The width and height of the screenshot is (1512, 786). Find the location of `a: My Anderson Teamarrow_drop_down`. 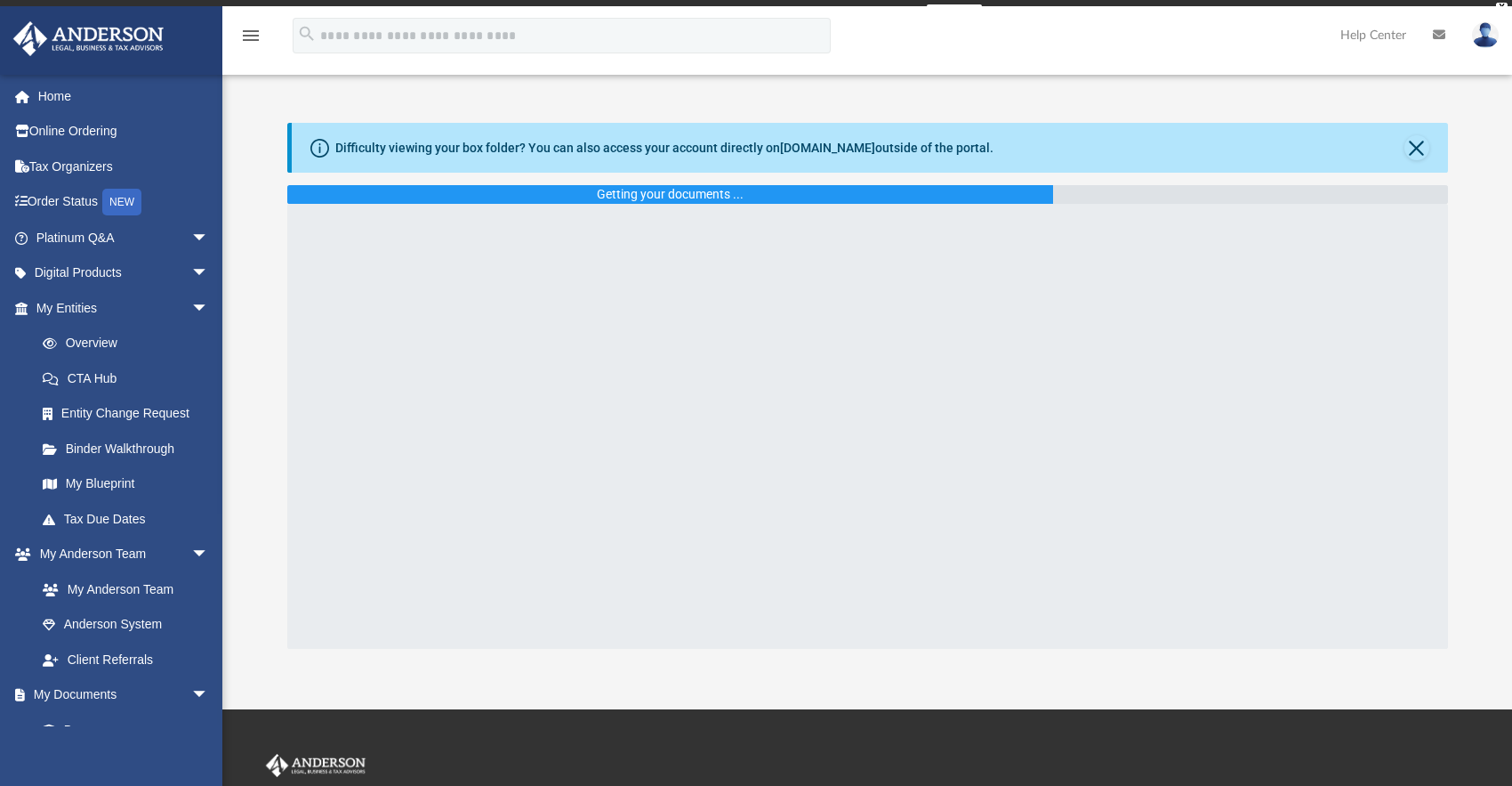

a: My Anderson Teamarrow_drop_down is located at coordinates (119, 555).